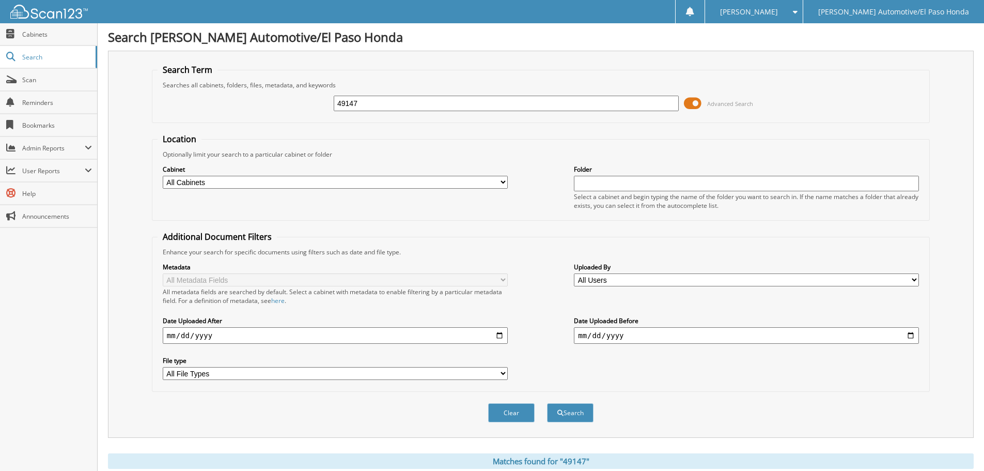 The image size is (984, 471). I want to click on label: Folder, so click(747, 169).